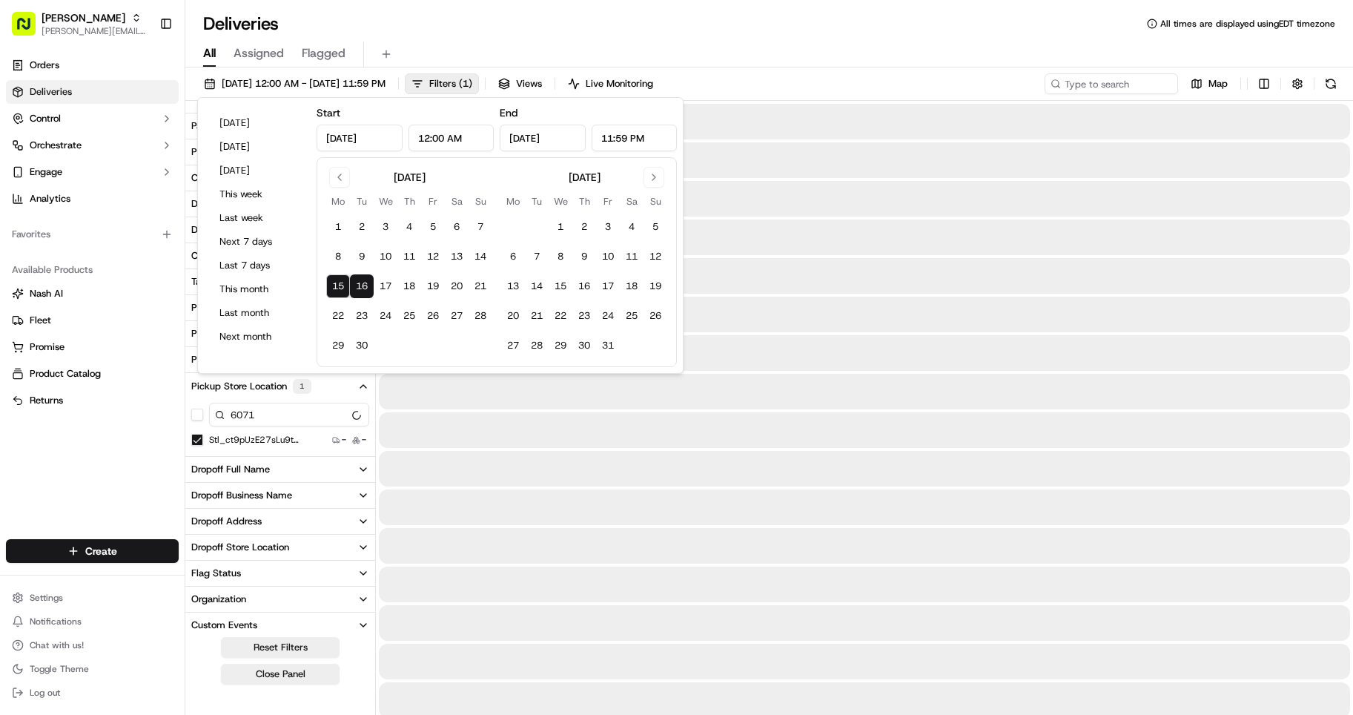 The height and width of the screenshot is (715, 1353). Describe the element at coordinates (92, 598) in the screenshot. I see `button: Settings` at that location.